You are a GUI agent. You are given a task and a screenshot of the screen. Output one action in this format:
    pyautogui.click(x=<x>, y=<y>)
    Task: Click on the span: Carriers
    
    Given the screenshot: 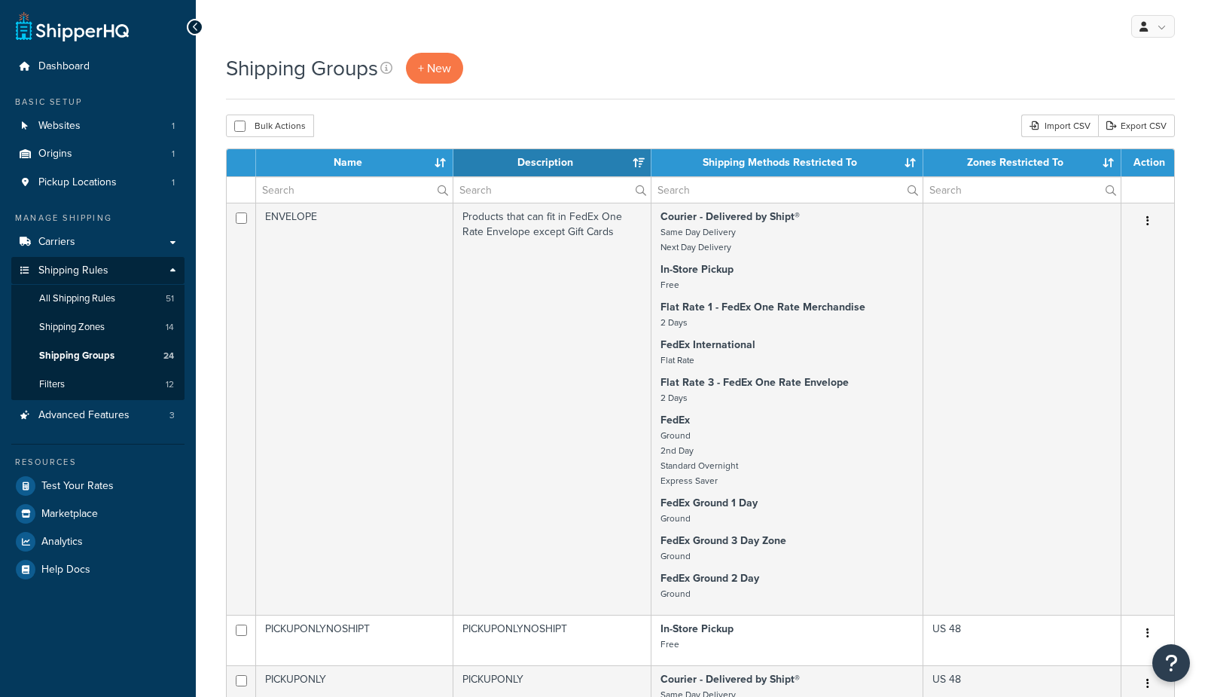 What is the action you would take?
    pyautogui.click(x=56, y=242)
    